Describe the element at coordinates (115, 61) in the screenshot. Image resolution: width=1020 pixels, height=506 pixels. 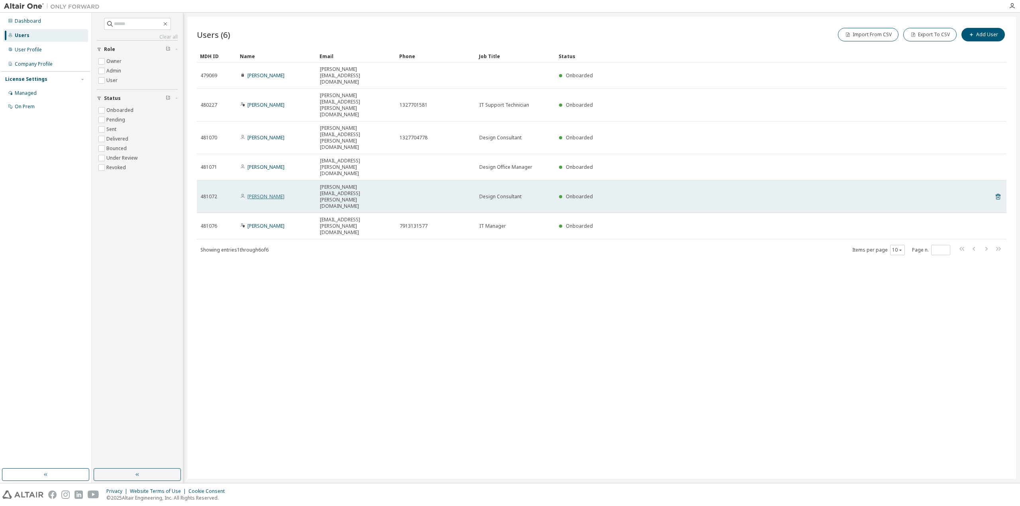
I see `label: Owner` at that location.